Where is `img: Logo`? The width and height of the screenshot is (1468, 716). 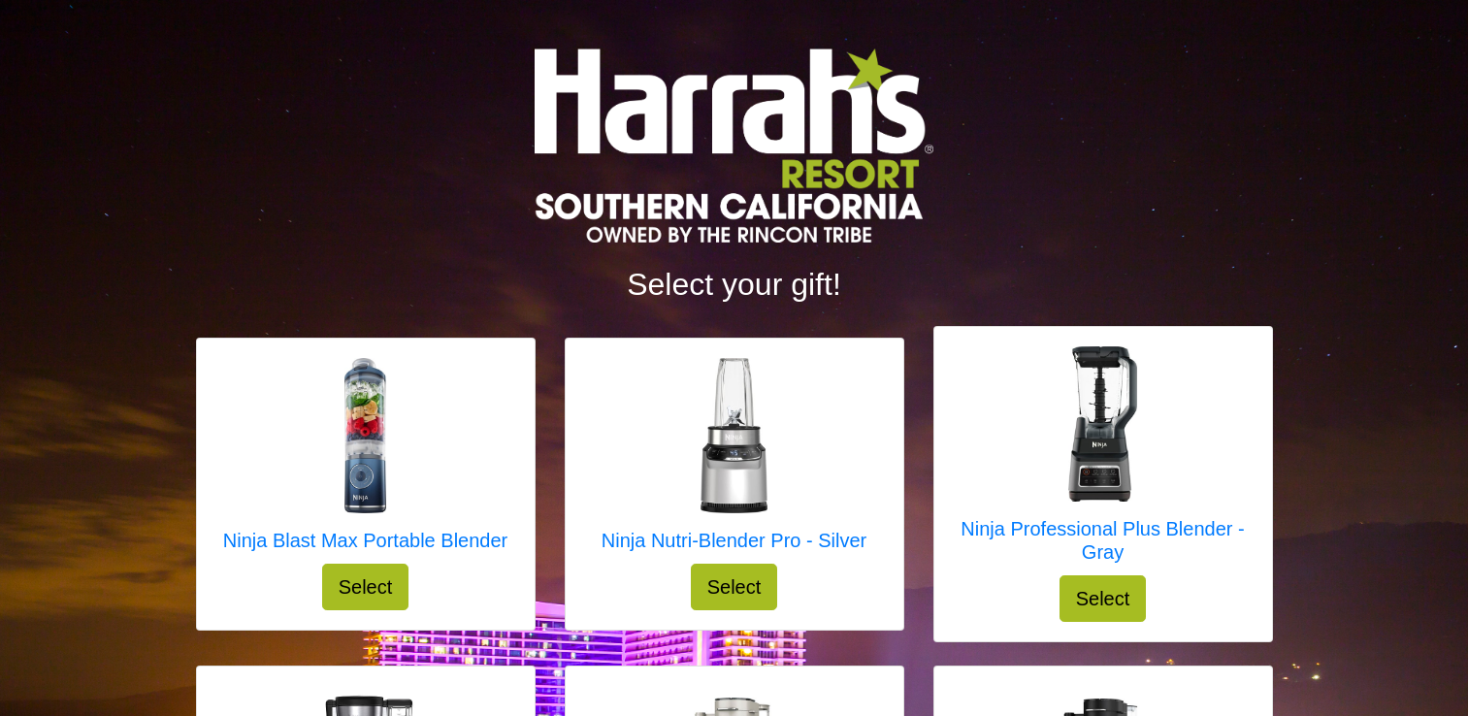 img: Logo is located at coordinates (734, 146).